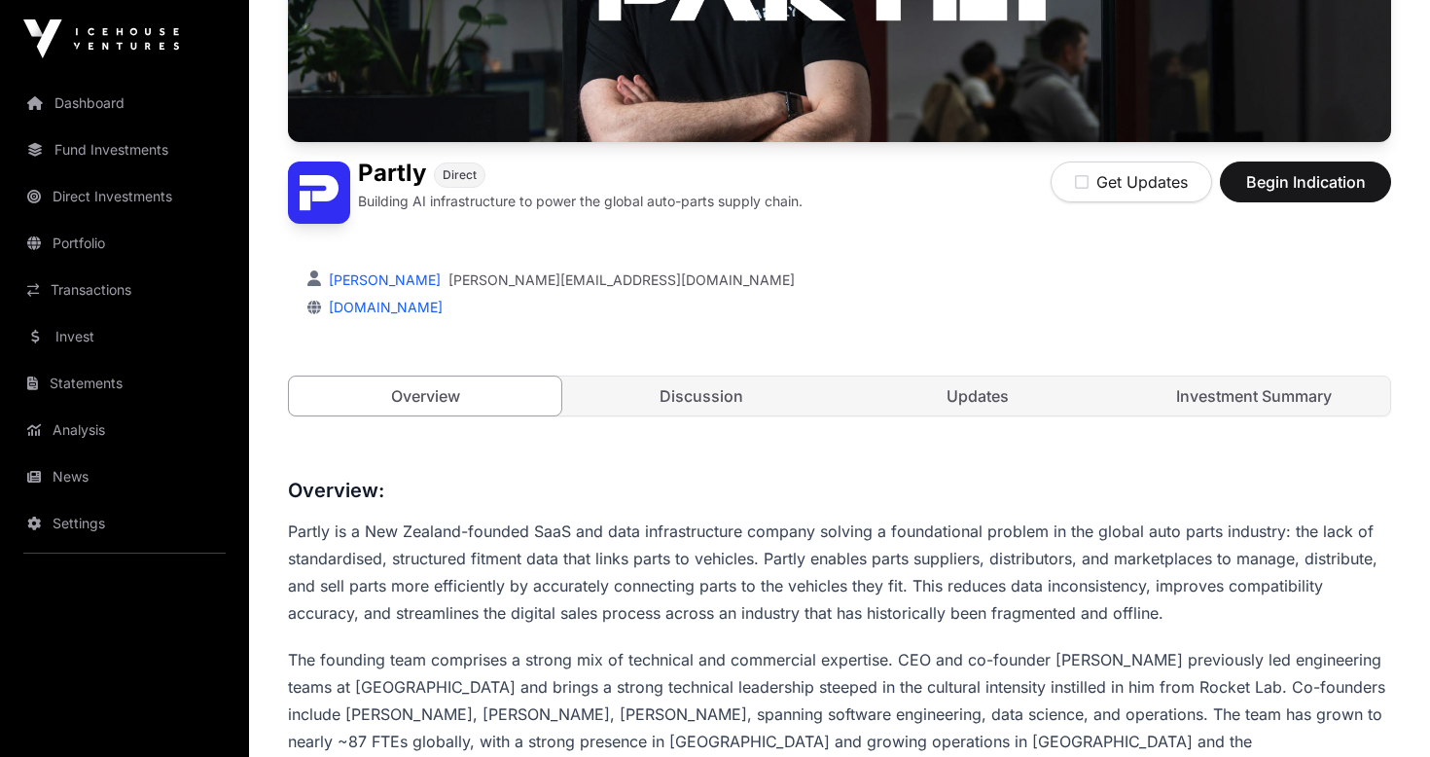  What do you see at coordinates (580, 201) in the screenshot?
I see `p: Building AI infrastructure to power the global auto-parts supply chain.` at bounding box center [580, 201].